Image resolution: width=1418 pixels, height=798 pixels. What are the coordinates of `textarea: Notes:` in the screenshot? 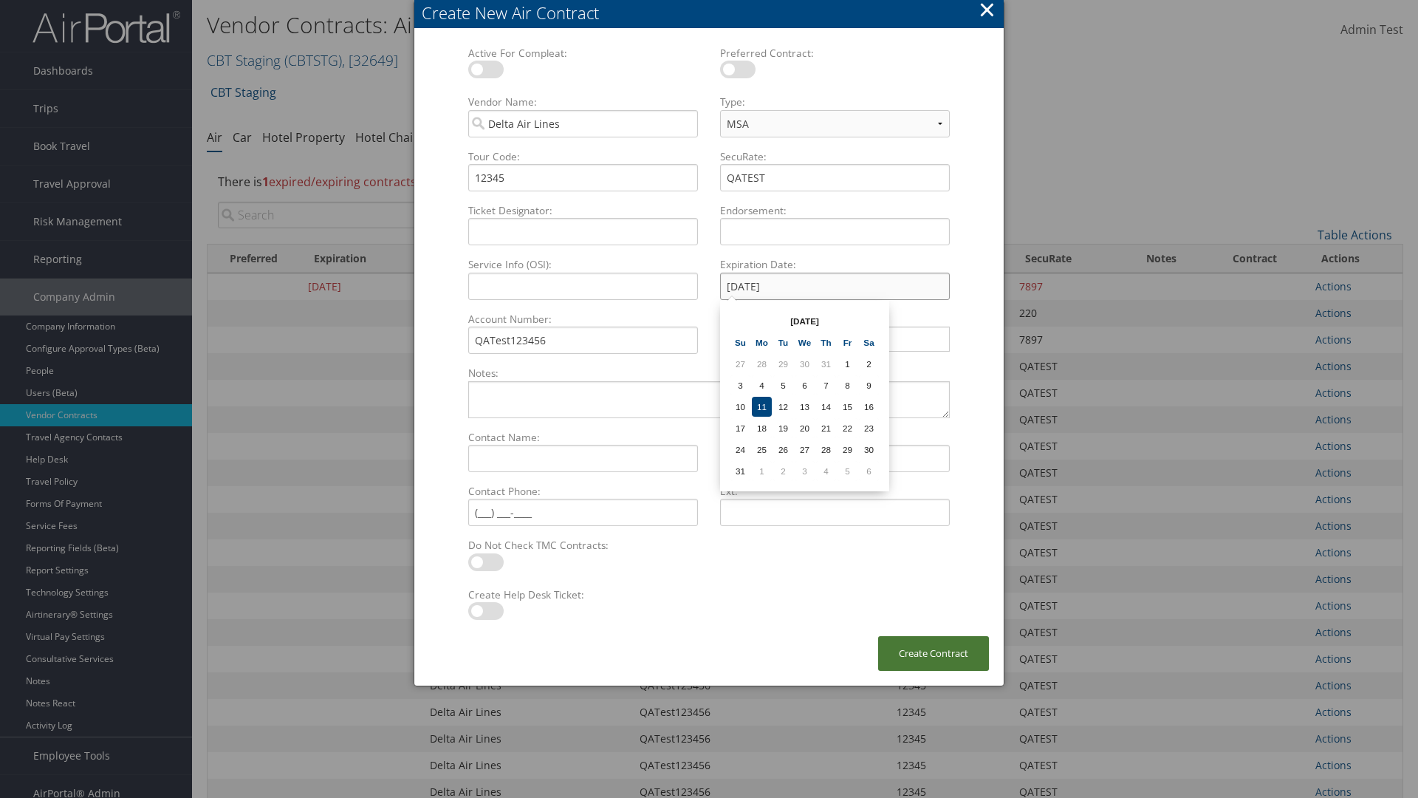 It's located at (709, 400).